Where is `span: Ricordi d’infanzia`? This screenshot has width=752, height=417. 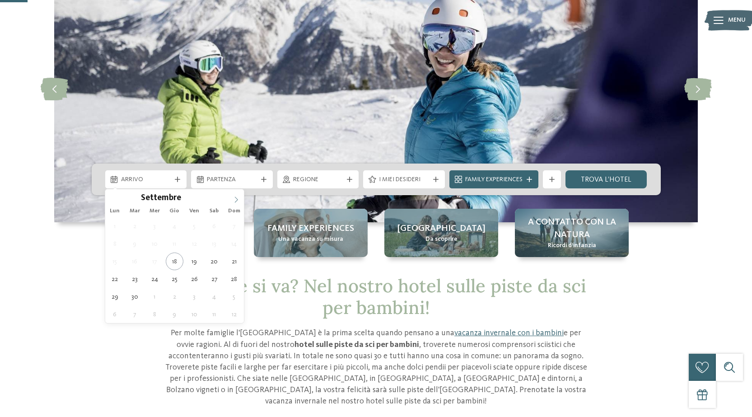 span: Ricordi d’infanzia is located at coordinates (572, 246).